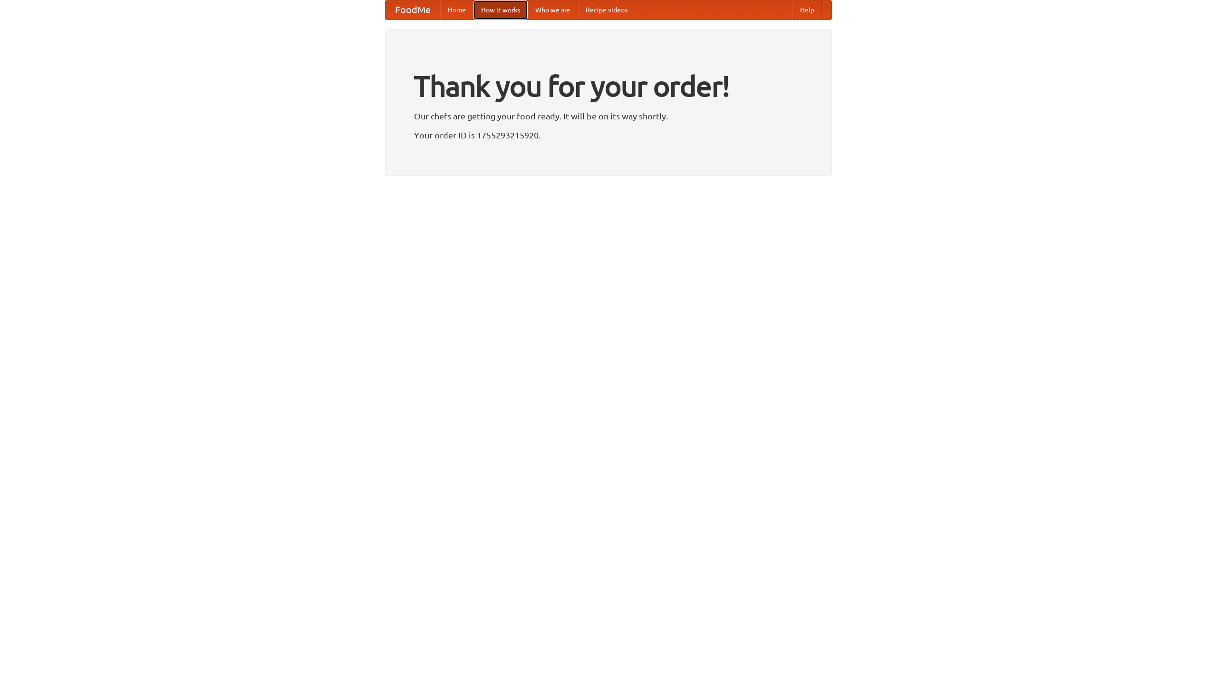 The width and height of the screenshot is (1217, 673). Describe the element at coordinates (553, 10) in the screenshot. I see `a: Who we are` at that location.